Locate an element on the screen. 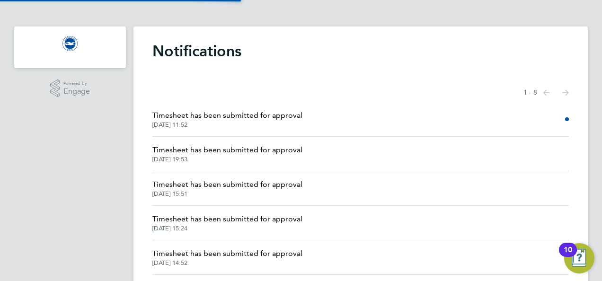 The width and height of the screenshot is (602, 281). nav: Main navigation is located at coordinates (70, 47).